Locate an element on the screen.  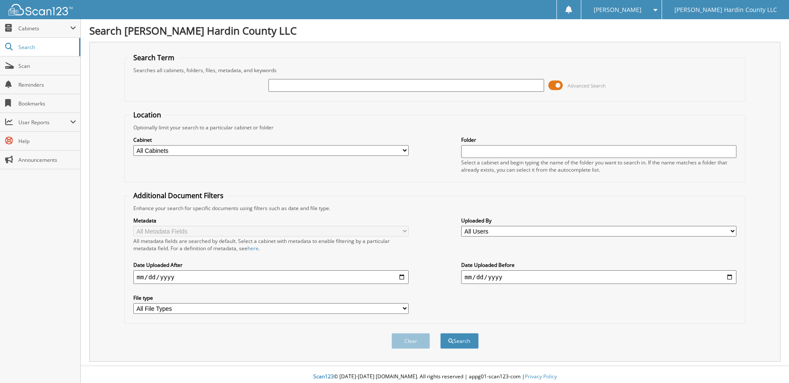
label: Uploaded By is located at coordinates (599, 221).